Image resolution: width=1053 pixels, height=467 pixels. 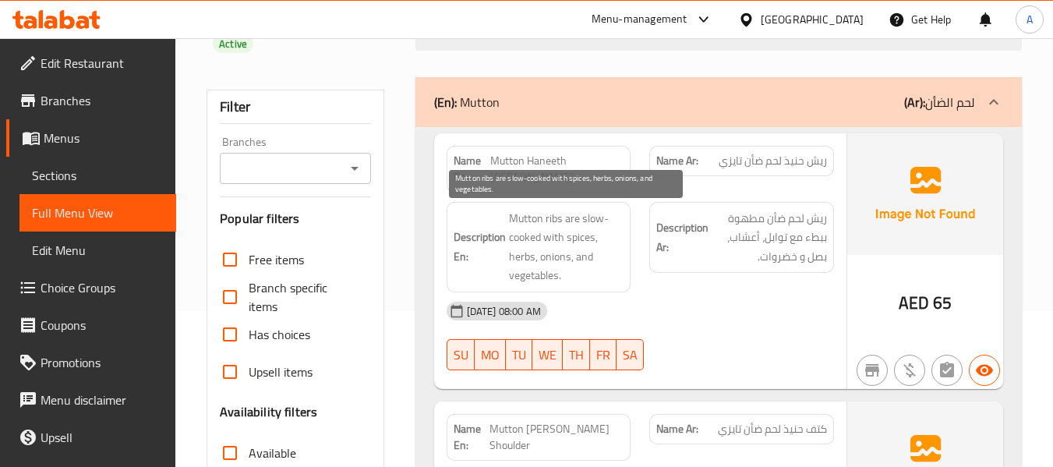 What do you see at coordinates (910, 370) in the screenshot?
I see `button: Purchased item` at bounding box center [910, 370].